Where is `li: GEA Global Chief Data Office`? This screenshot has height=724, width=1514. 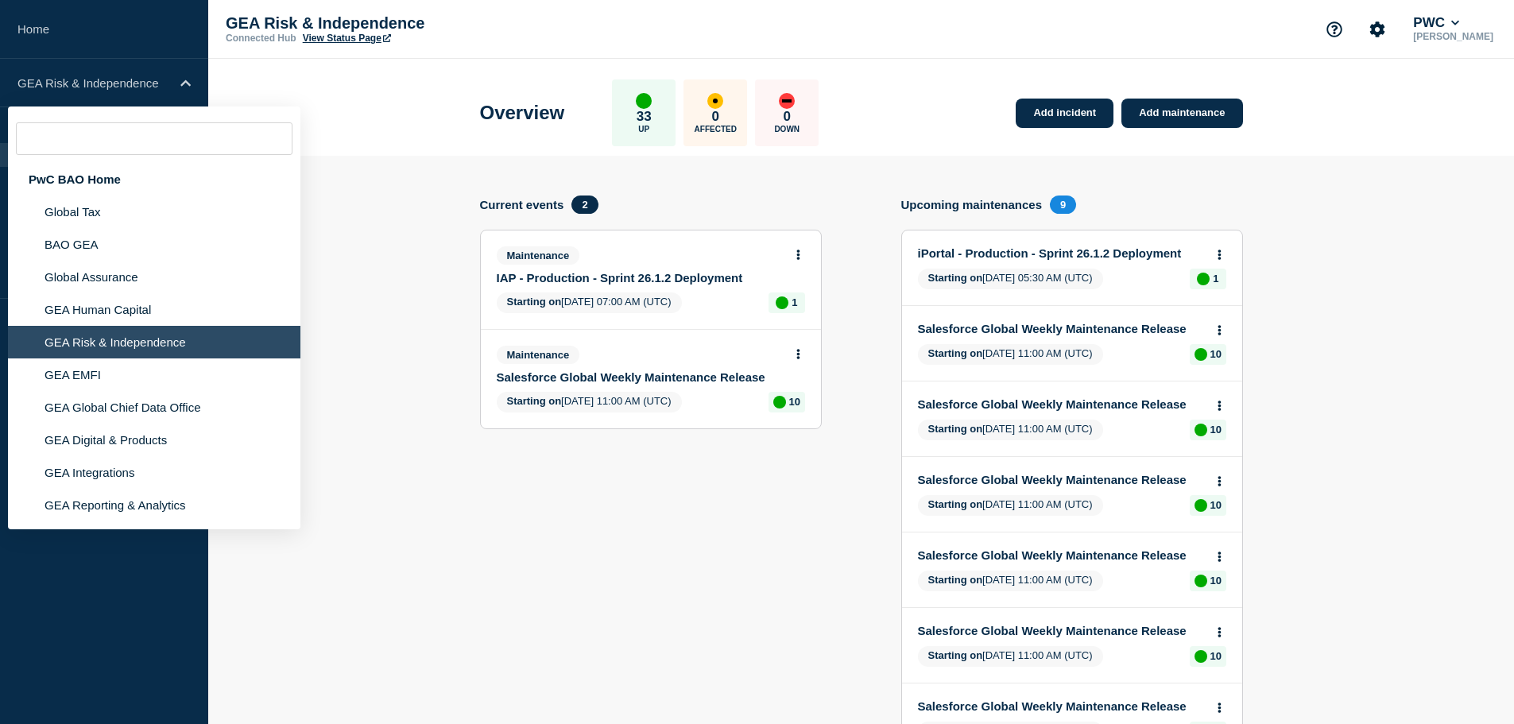 li: GEA Global Chief Data Office is located at coordinates (154, 407).